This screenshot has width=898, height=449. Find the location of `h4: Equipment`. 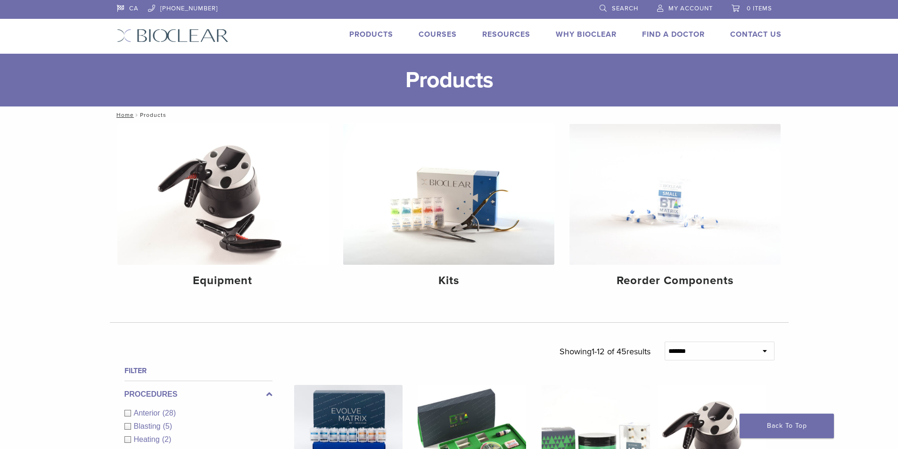

h4: Equipment is located at coordinates (223, 281).